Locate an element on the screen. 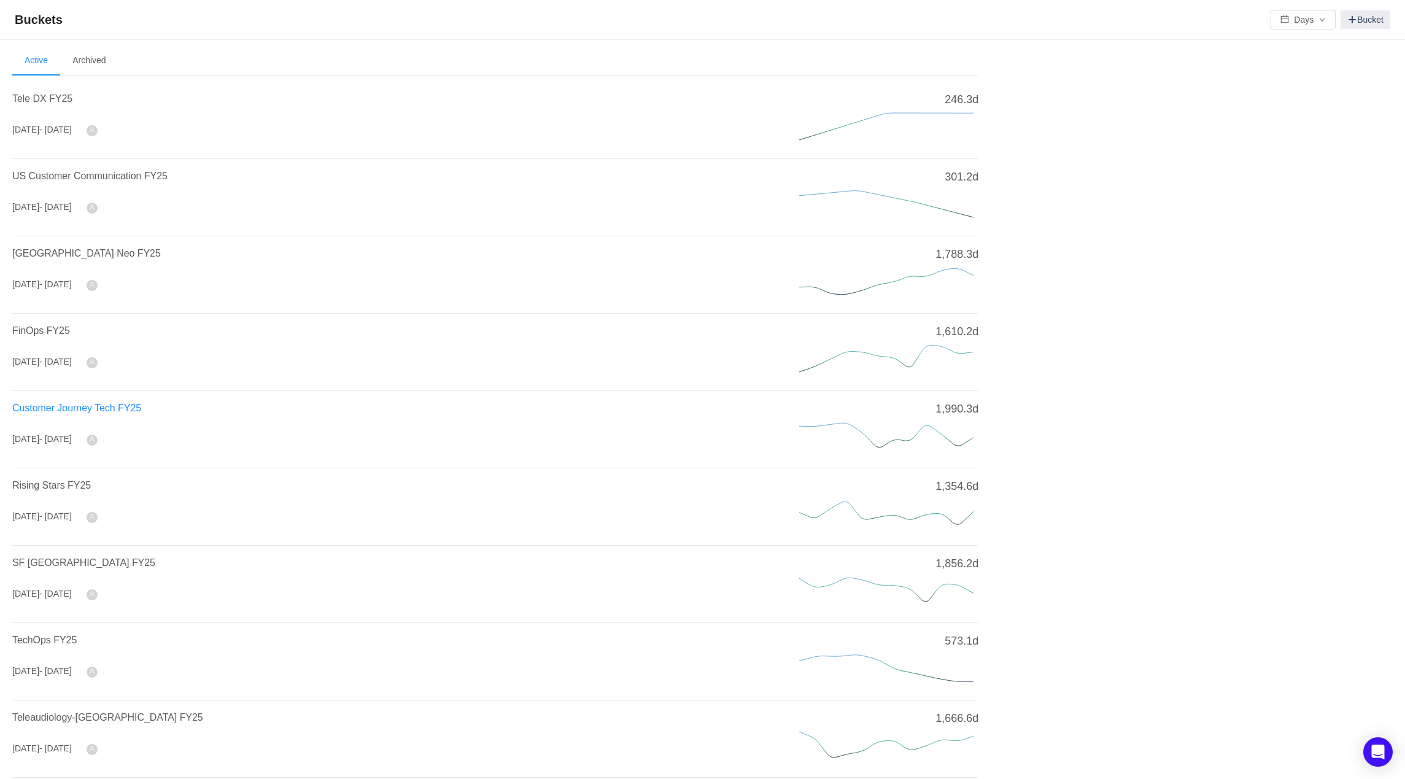  span: 301.2d is located at coordinates (961, 177).